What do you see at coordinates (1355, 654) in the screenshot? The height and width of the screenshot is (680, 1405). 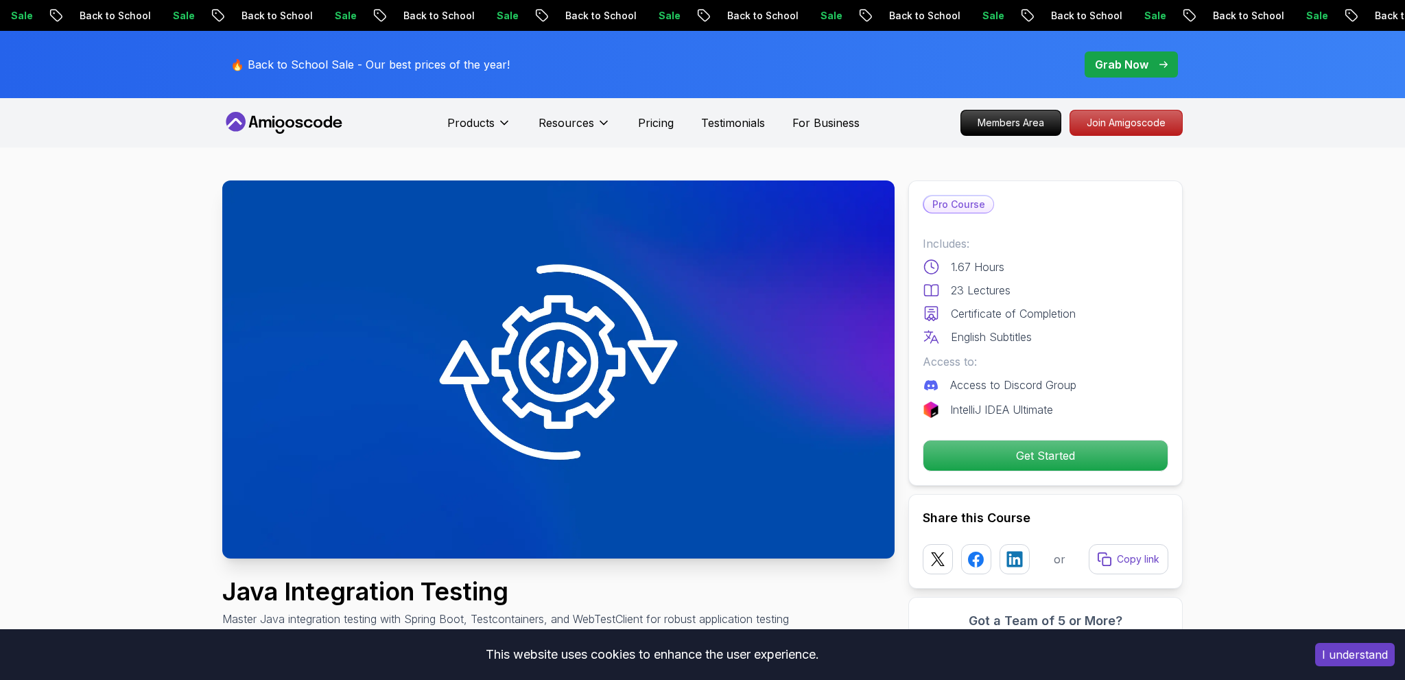 I see `button: Accept cookies` at bounding box center [1355, 654].